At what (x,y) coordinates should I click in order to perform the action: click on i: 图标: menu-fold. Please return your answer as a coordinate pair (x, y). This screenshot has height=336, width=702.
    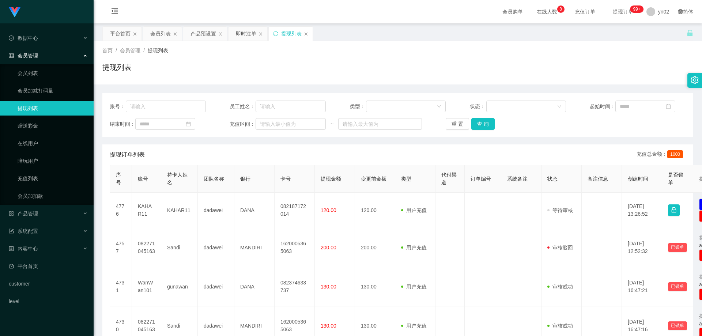
    Looking at the image, I should click on (115, 12).